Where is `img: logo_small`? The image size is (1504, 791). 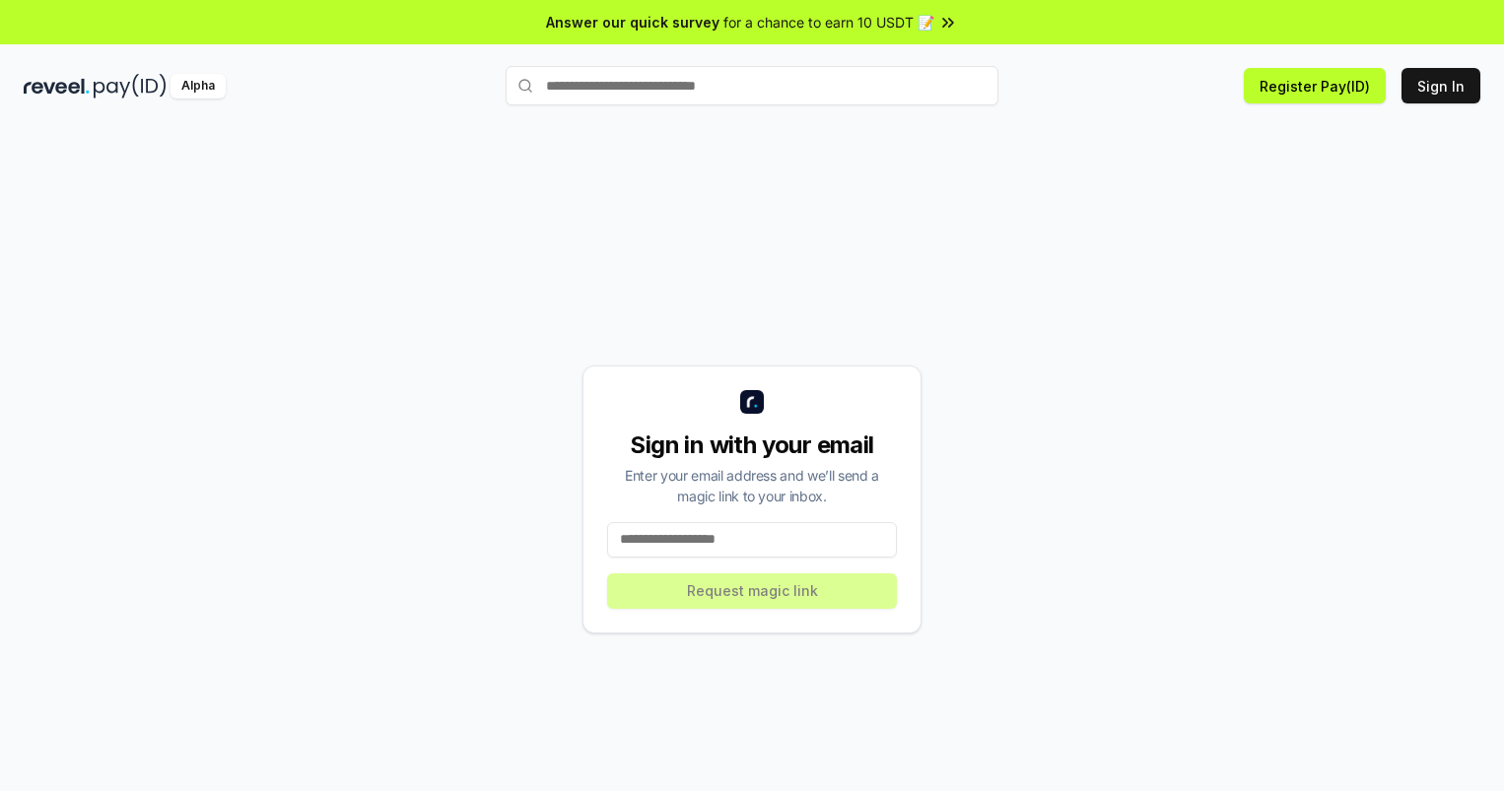
img: logo_small is located at coordinates (752, 402).